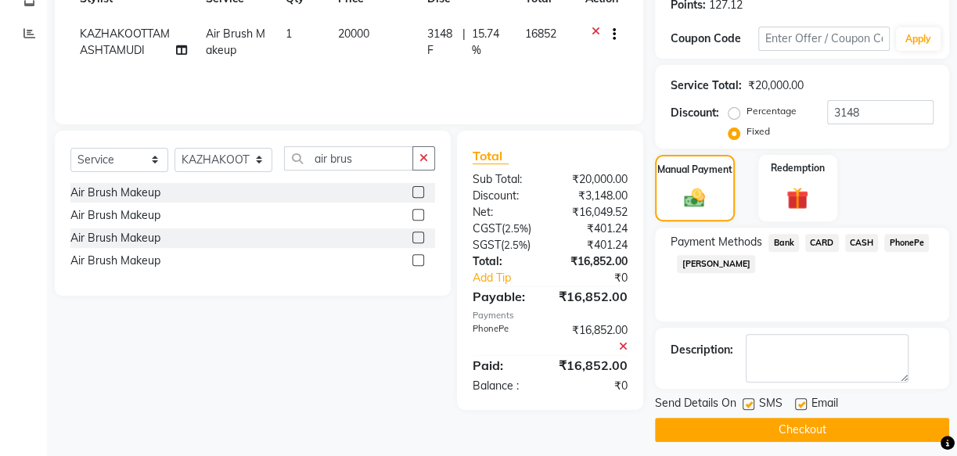  I want to click on div: Balance :, so click(505, 386).